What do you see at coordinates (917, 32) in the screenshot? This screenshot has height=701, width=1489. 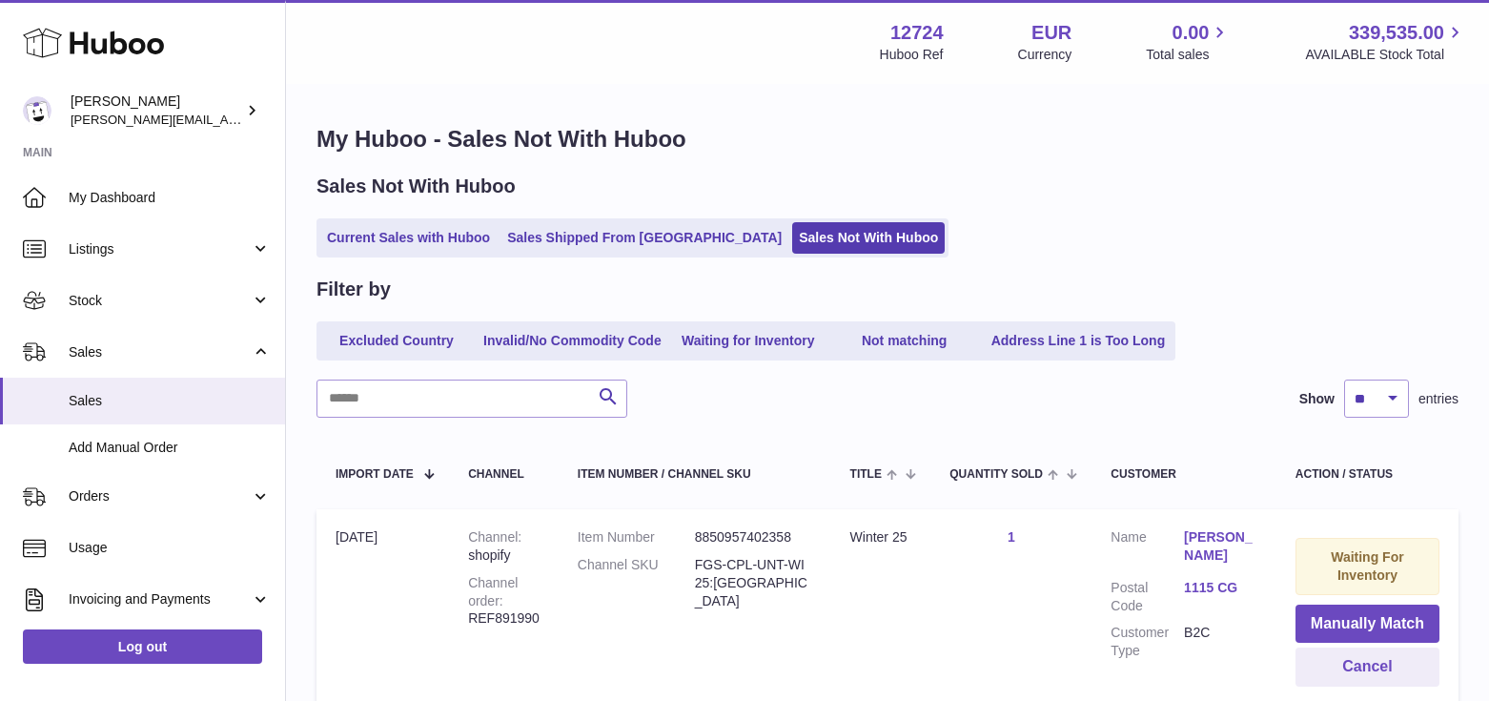 I see `strong: 12724` at bounding box center [917, 32].